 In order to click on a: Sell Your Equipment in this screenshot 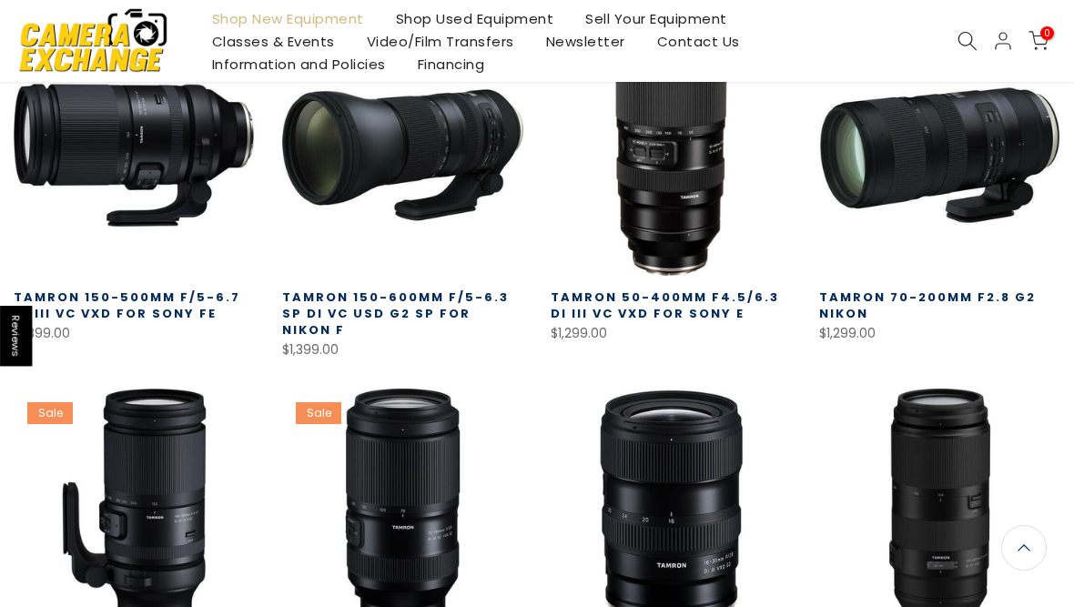, I will do `click(656, 18)`.